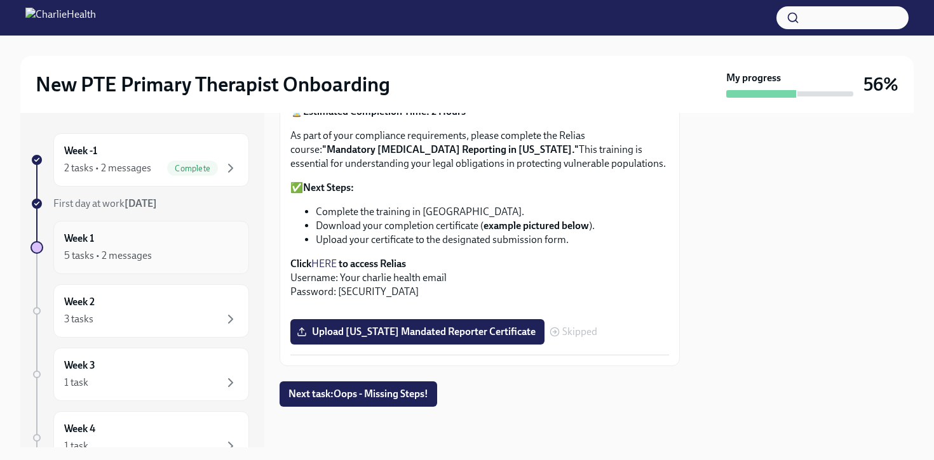  I want to click on li: Upload your certificate to the designated submission form., so click(492, 240).